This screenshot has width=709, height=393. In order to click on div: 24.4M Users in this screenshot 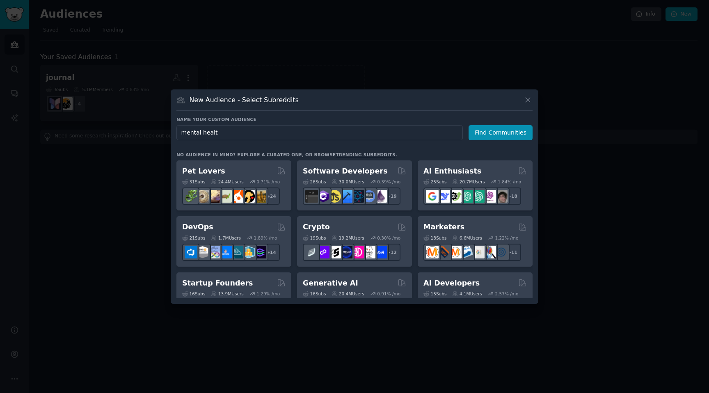, I will do `click(227, 182)`.